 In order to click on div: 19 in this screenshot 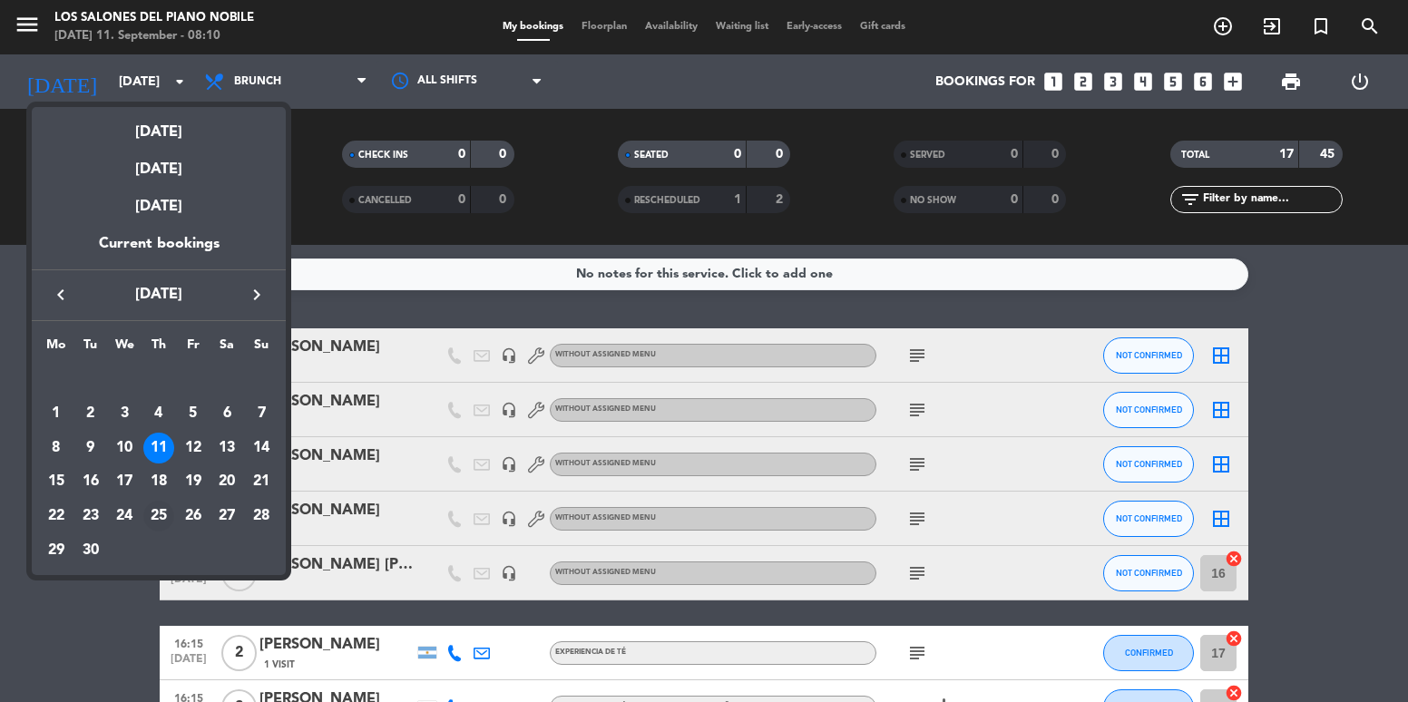, I will do `click(193, 482)`.